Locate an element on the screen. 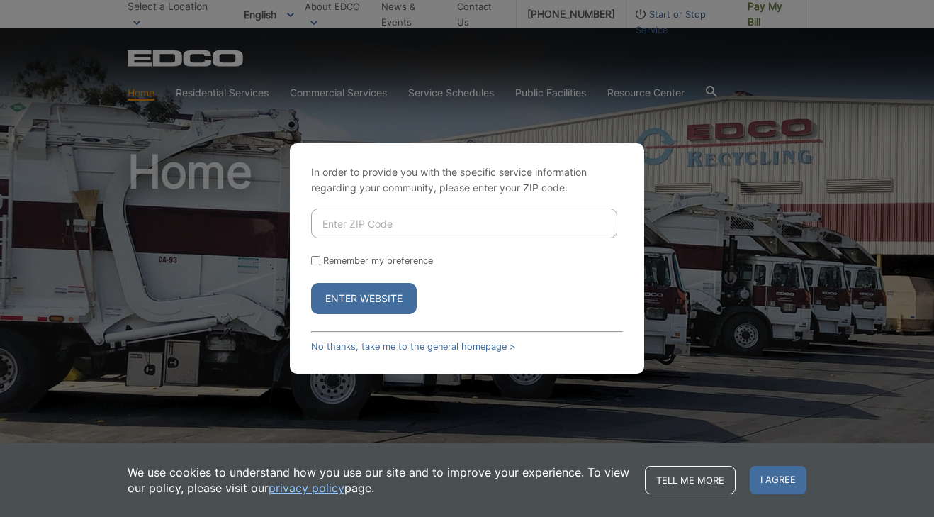  label: Remember my preference is located at coordinates (378, 260).